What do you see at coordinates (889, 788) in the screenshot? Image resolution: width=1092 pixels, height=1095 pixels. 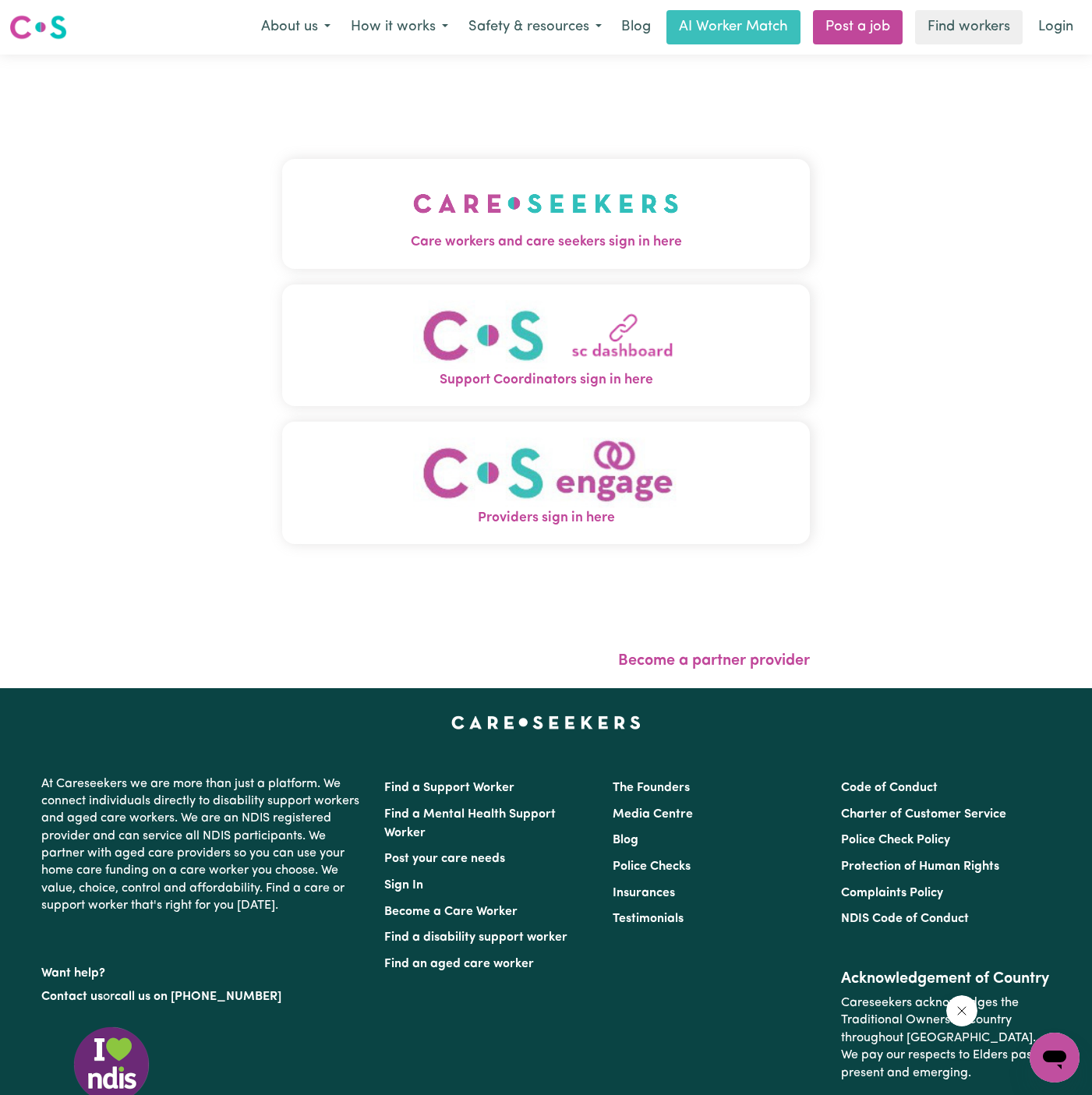 I see `a: Code of Conduct` at bounding box center [889, 788].